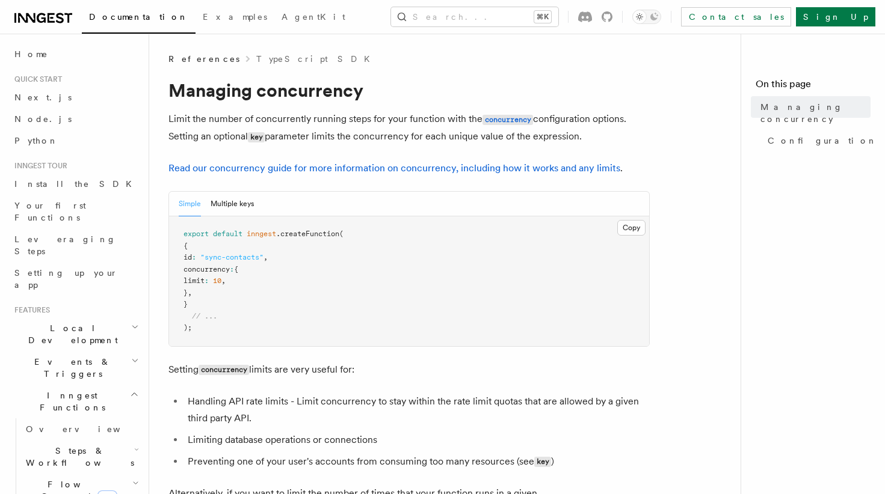 The width and height of the screenshot is (885, 494). I want to click on span: Quick start, so click(35, 79).